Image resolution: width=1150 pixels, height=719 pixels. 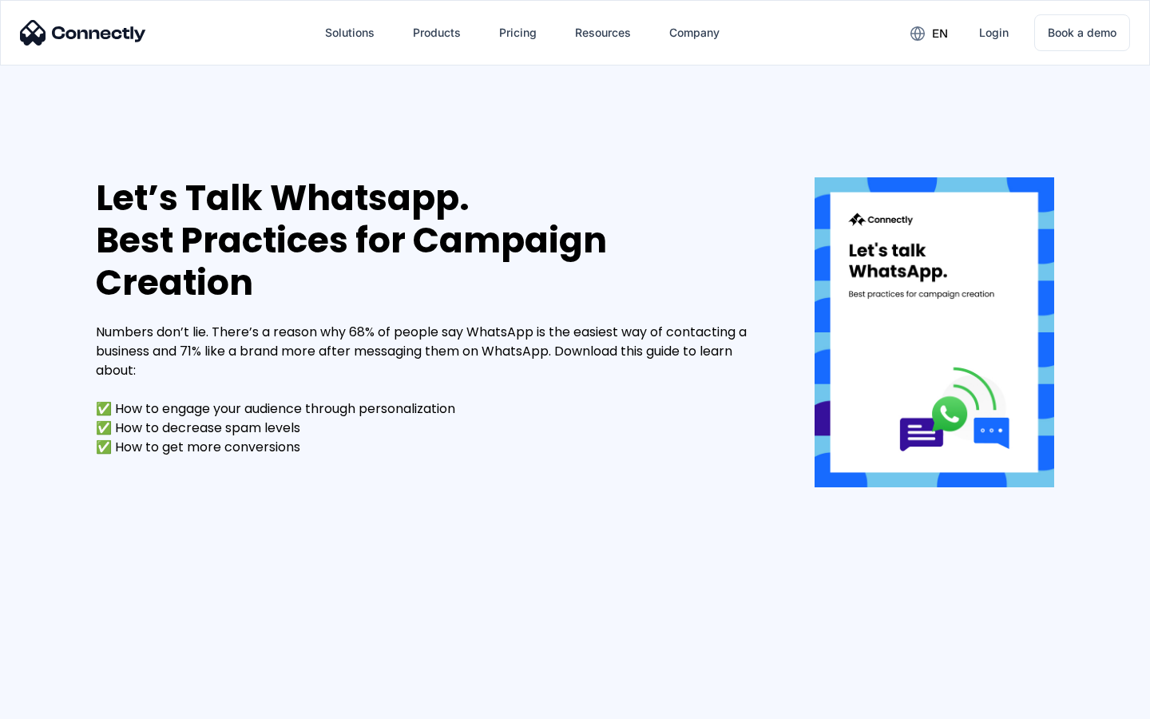 What do you see at coordinates (431, 240) in the screenshot?
I see `div: Let’s Talk Whatsapp. Best Practices for Campaign Creation` at bounding box center [431, 240].